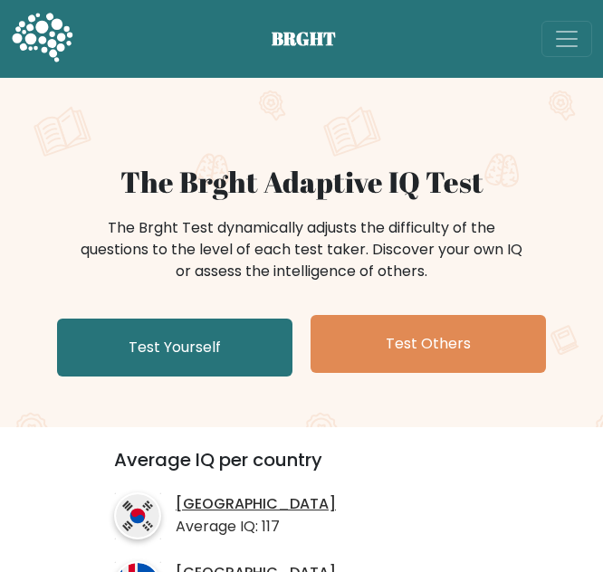 Image resolution: width=603 pixels, height=572 pixels. What do you see at coordinates (302, 250) in the screenshot?
I see `div: The Brght Test dynamically adjusts the difficulty of the questions to the level of each test take...` at bounding box center [302, 250].